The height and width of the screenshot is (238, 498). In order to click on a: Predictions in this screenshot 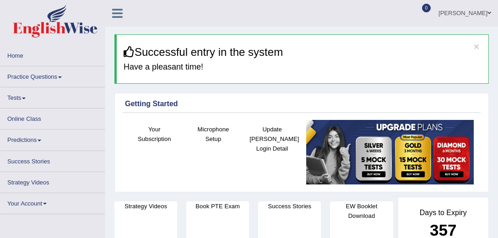, I will do `click(53, 138)`.